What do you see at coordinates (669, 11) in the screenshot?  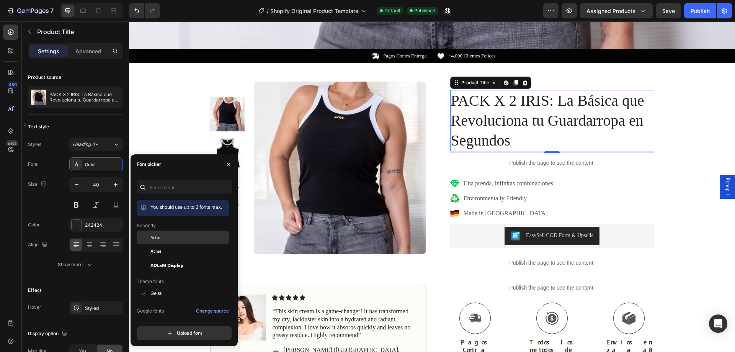 I see `span: Save` at bounding box center [669, 11].